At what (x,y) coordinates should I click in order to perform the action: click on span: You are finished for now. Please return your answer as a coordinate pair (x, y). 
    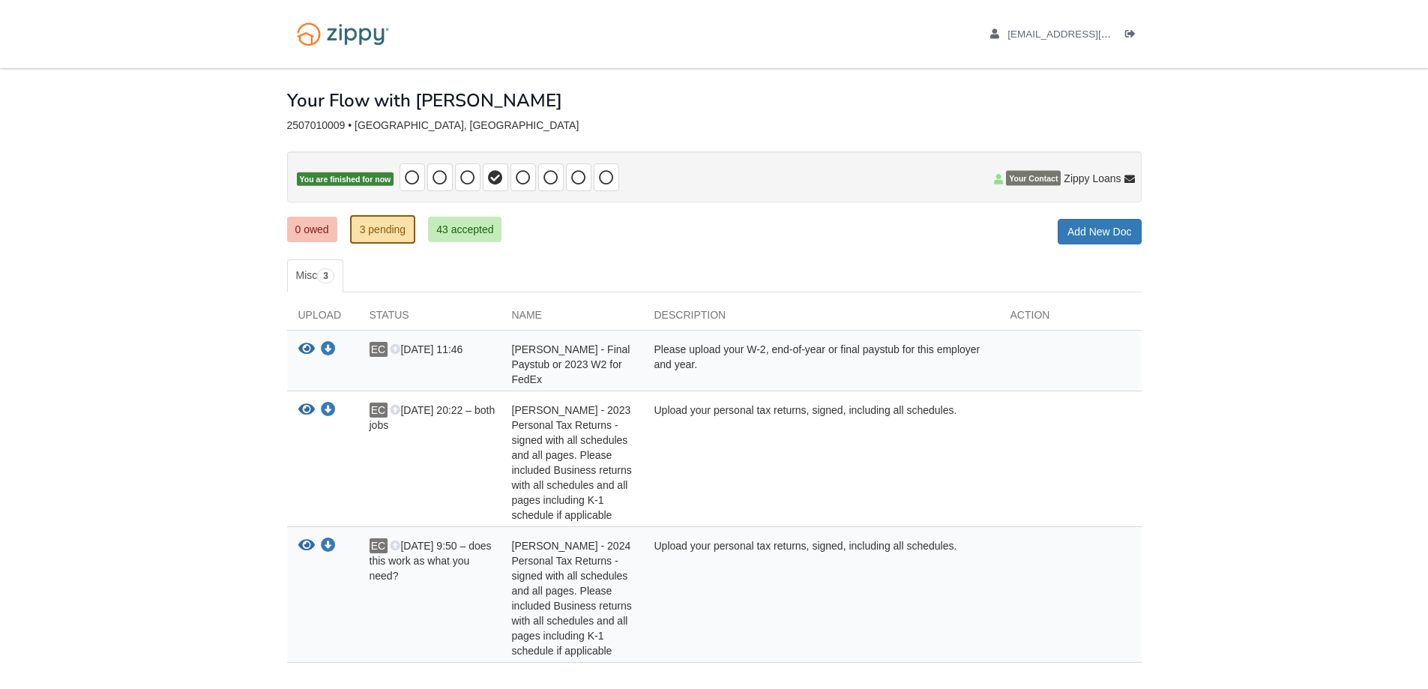
    Looking at the image, I should click on (346, 179).